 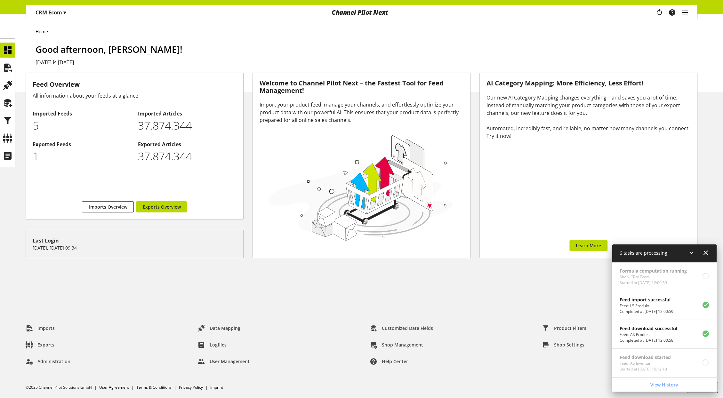 What do you see at coordinates (54, 361) in the screenshot?
I see `span: Administration` at bounding box center [54, 361].